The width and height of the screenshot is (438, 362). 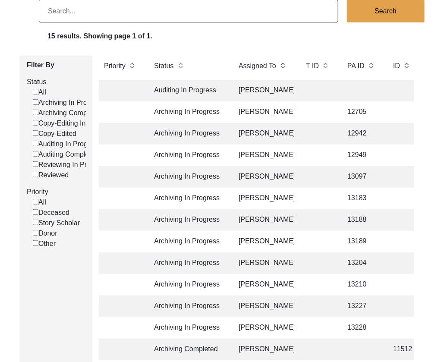 What do you see at coordinates (44, 244) in the screenshot?
I see `label: Other` at bounding box center [44, 244].